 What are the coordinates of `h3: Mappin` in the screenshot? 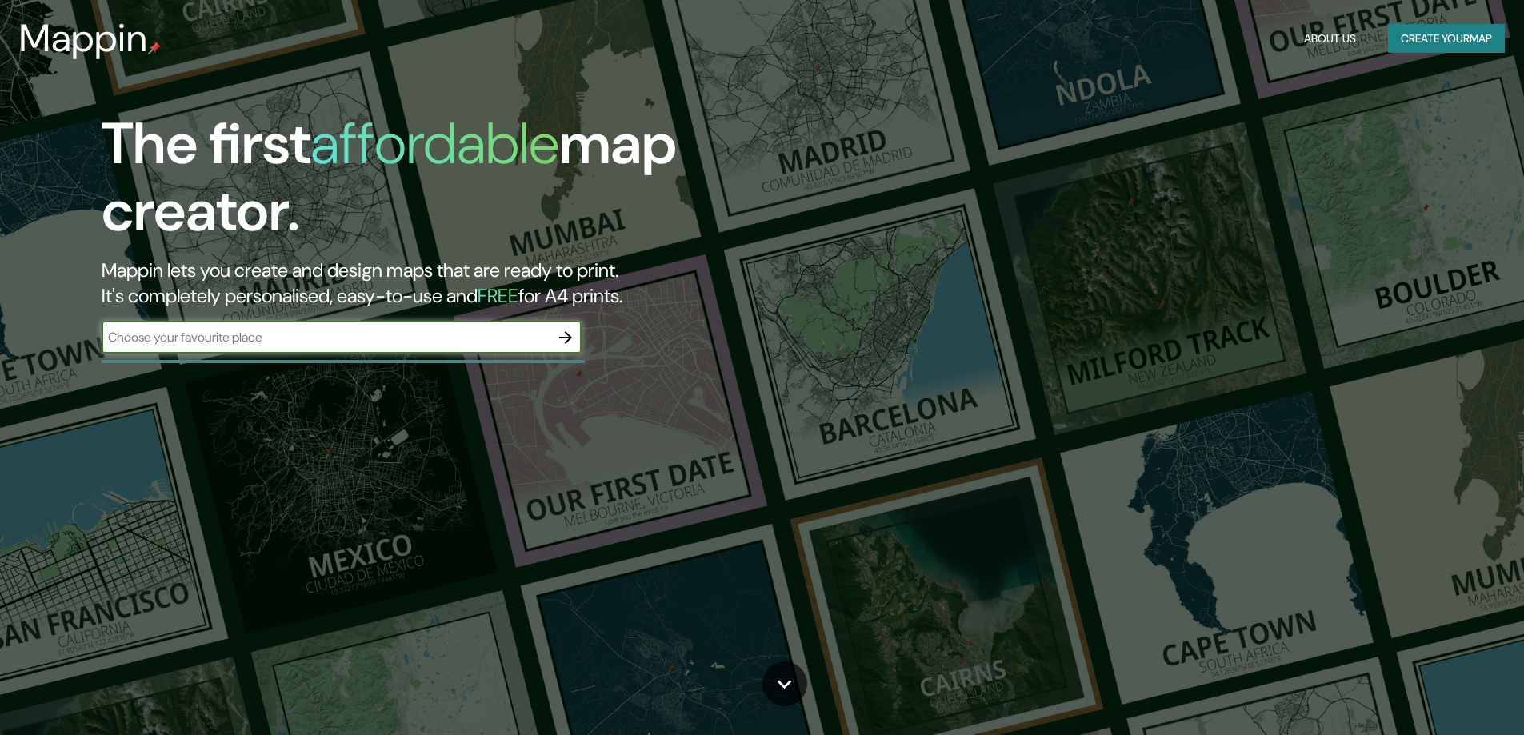 It's located at (83, 38).